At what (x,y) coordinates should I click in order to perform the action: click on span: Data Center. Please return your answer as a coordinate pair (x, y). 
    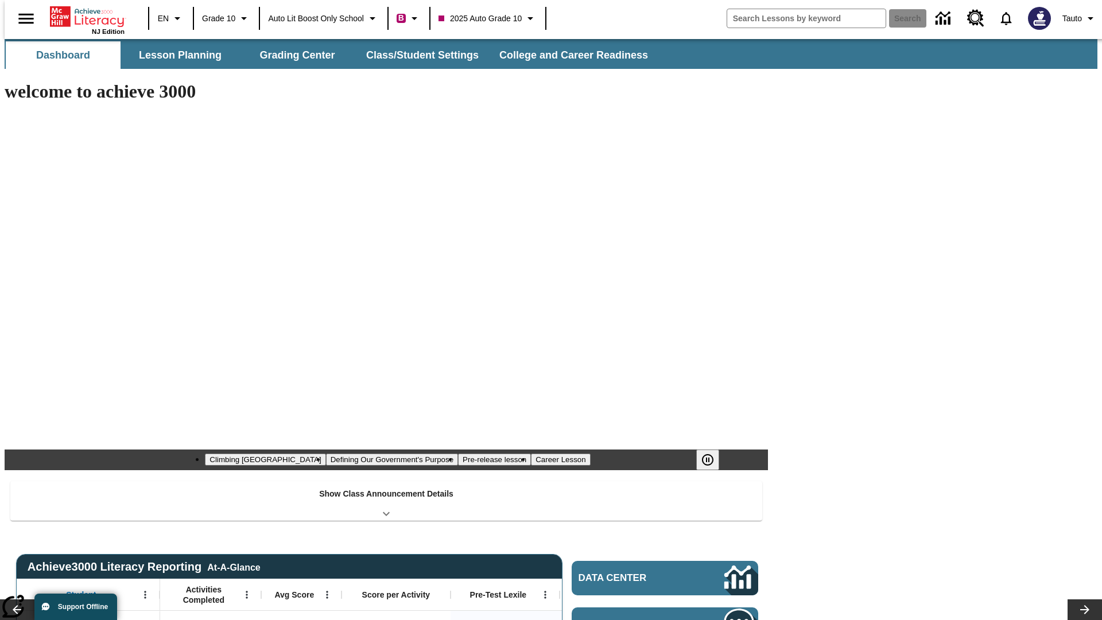
    Looking at the image, I should click on (632, 578).